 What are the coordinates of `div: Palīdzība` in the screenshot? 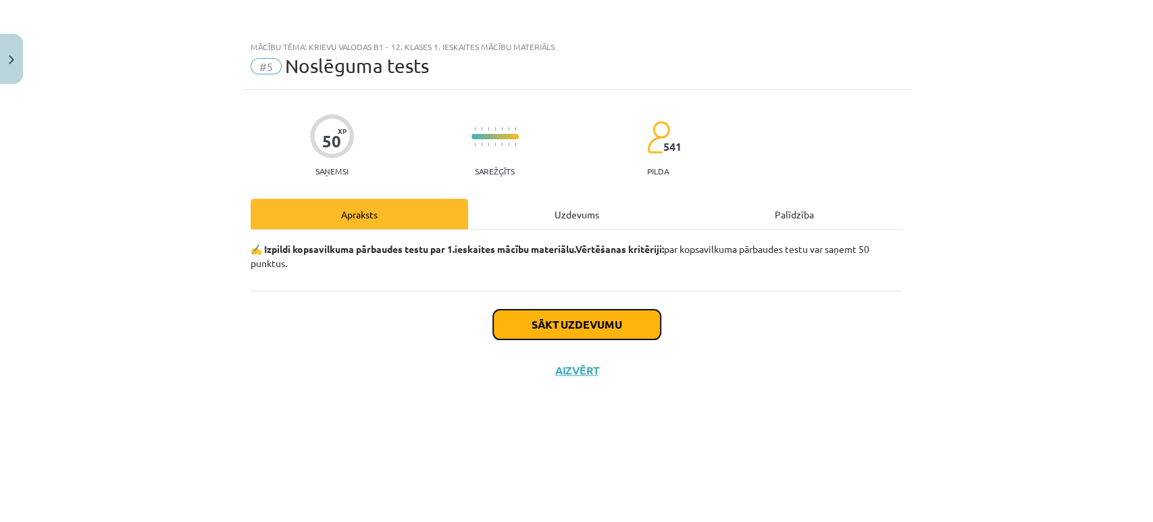 It's located at (794, 213).